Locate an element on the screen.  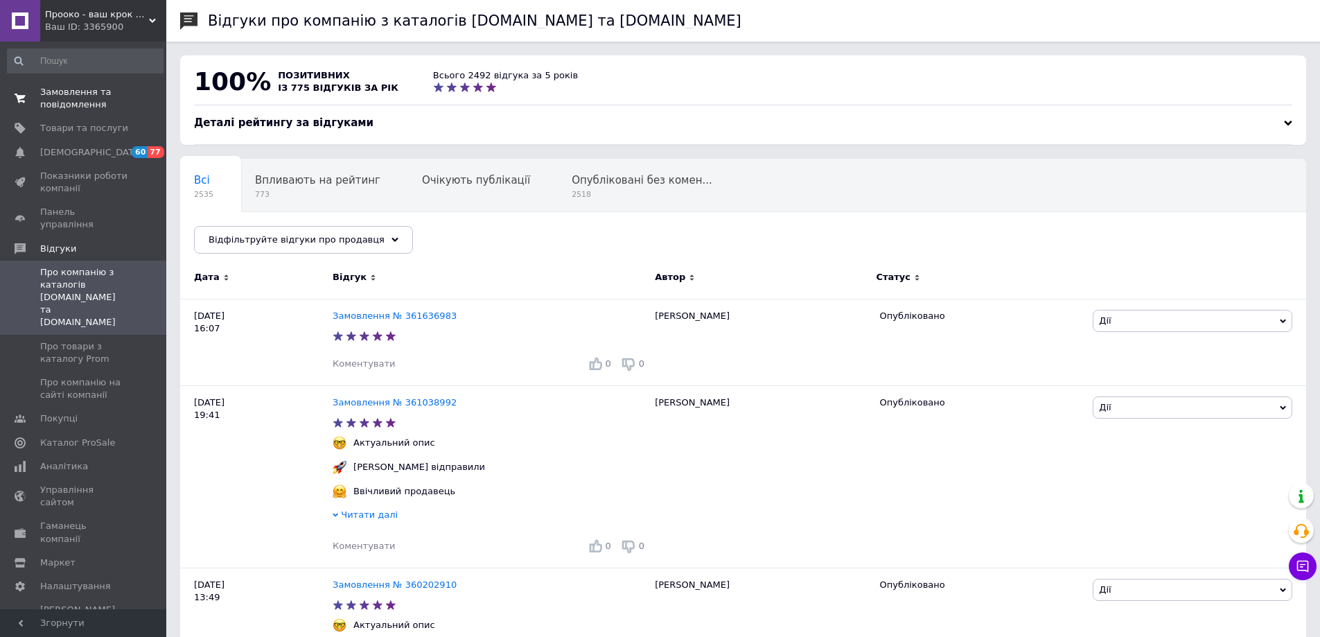
a: Замовлення № 361636983 is located at coordinates (394, 315).